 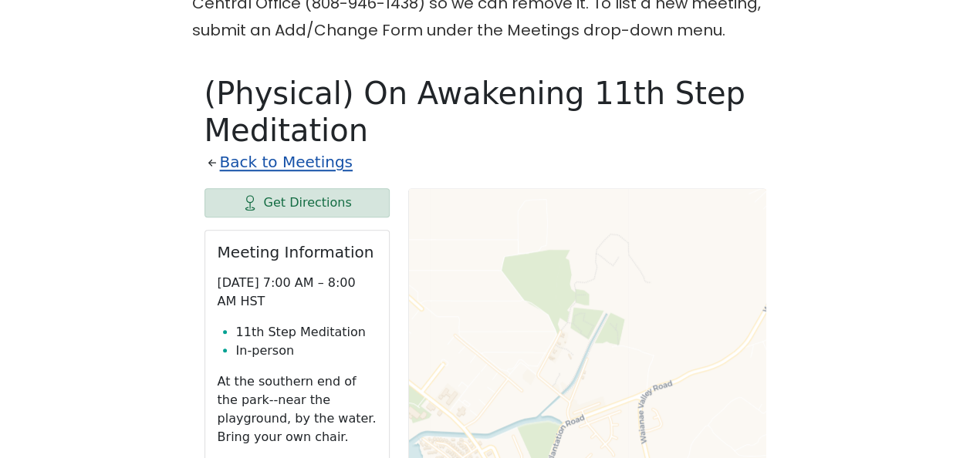 I want to click on h1: (Physical) On Awakening 11th Step Meditation, so click(x=485, y=112).